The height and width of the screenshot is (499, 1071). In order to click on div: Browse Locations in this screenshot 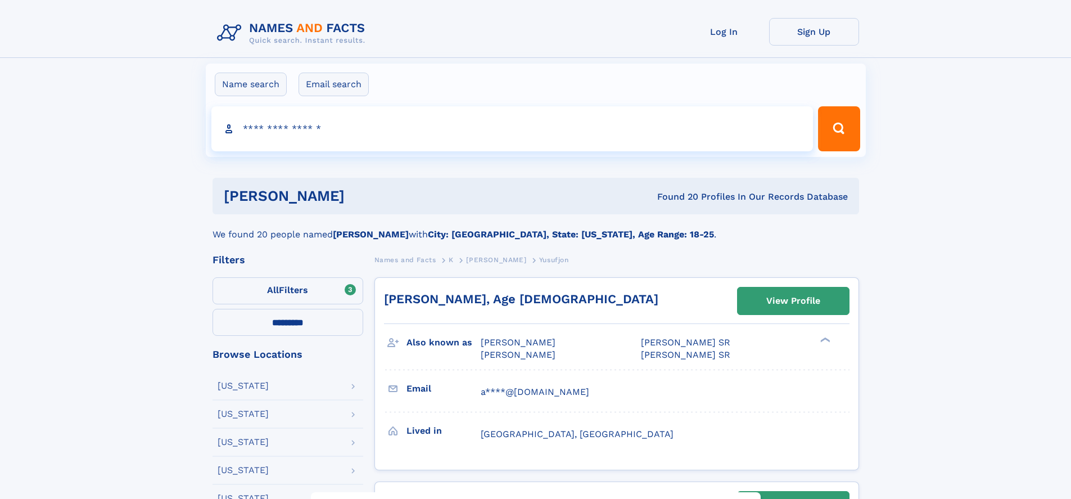, I will do `click(288, 354)`.